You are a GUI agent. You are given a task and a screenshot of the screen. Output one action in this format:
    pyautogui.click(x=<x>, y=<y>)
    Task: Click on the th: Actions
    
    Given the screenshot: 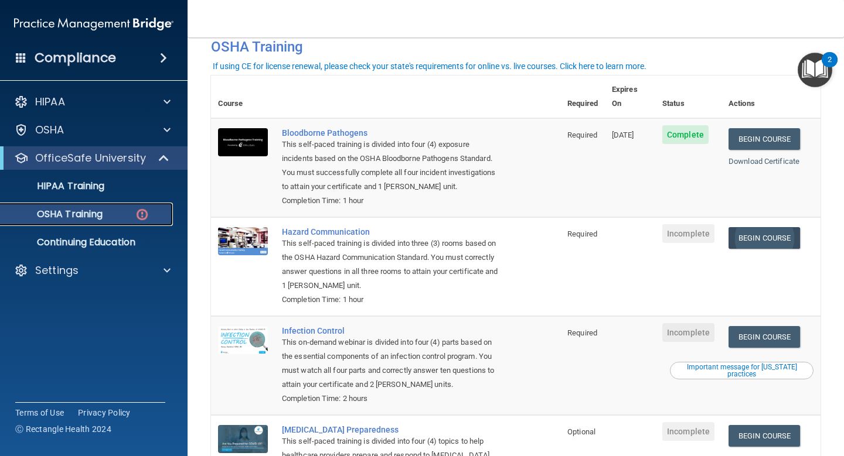 What is the action you would take?
    pyautogui.click(x=770, y=97)
    